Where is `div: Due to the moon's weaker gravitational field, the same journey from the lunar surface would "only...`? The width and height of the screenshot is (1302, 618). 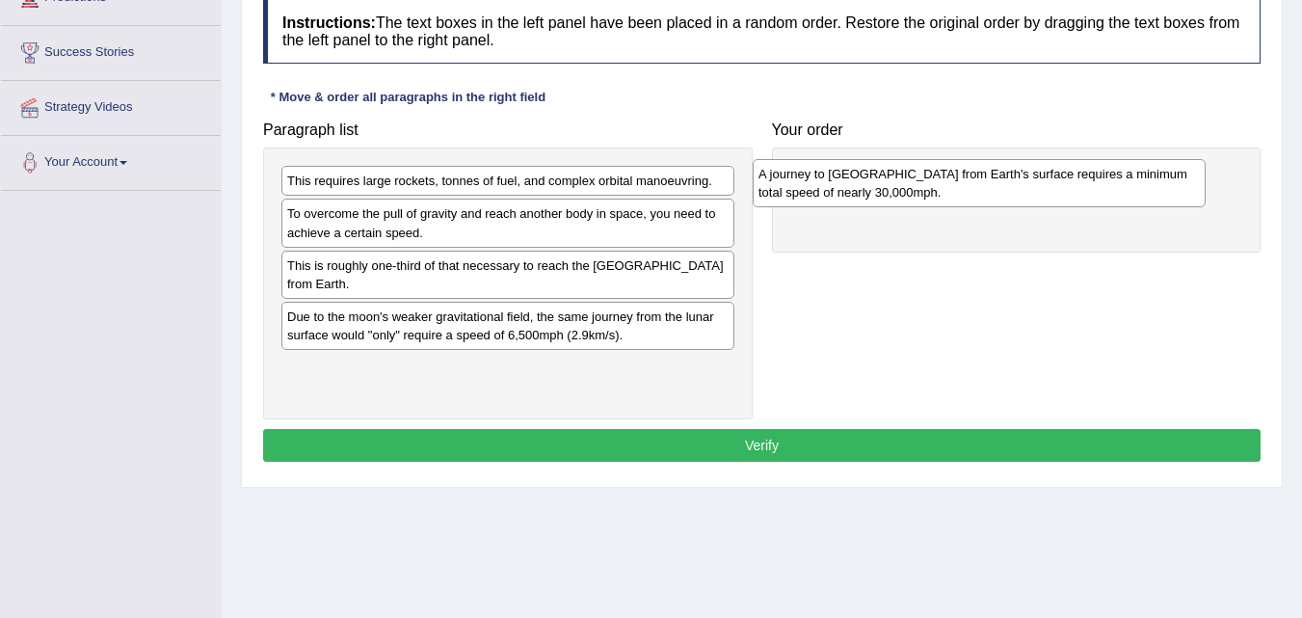
div: Due to the moon's weaker gravitational field, the same journey from the lunar surface would "only... is located at coordinates (508, 326).